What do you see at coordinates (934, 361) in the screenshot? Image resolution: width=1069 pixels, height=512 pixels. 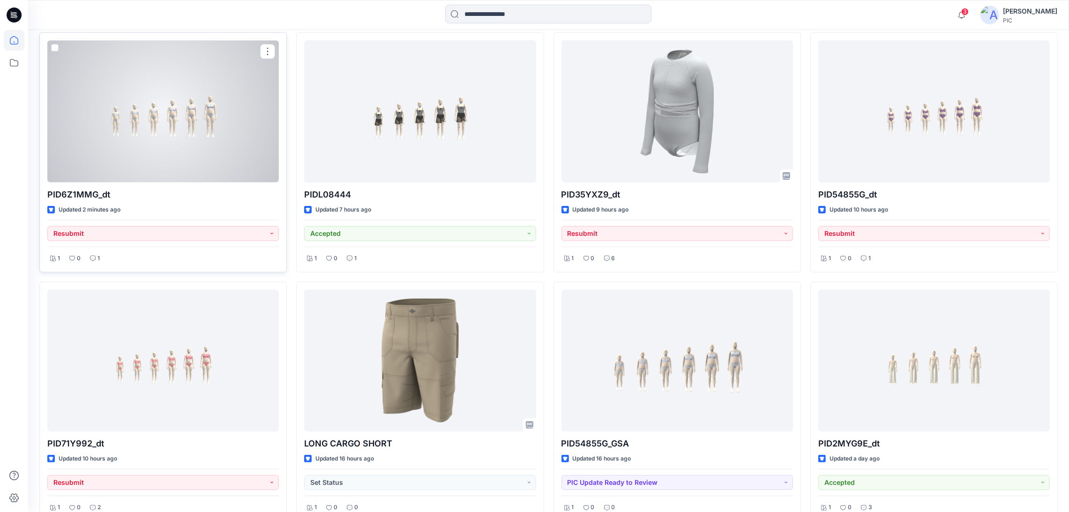 I see `a: PID2MYG9E_dt` at bounding box center [934, 361].